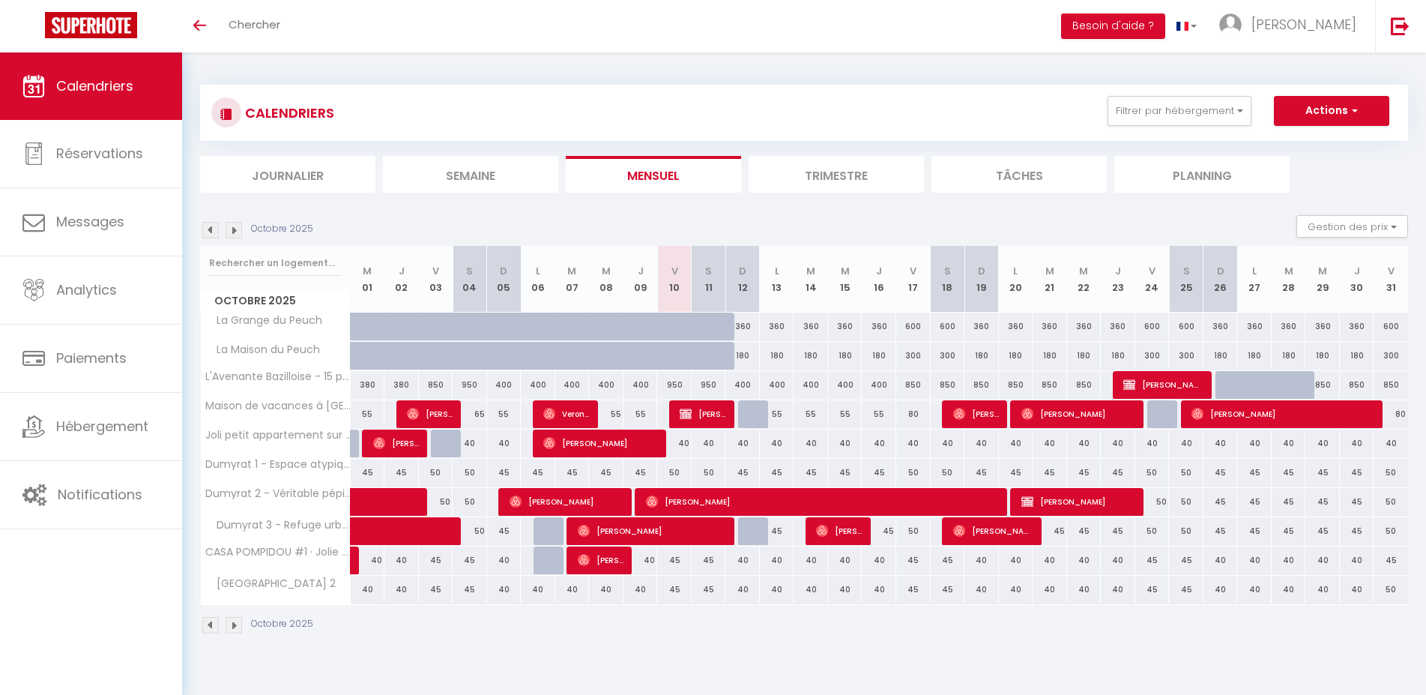 This screenshot has height=695, width=1426. I want to click on button: Actions, so click(1332, 111).